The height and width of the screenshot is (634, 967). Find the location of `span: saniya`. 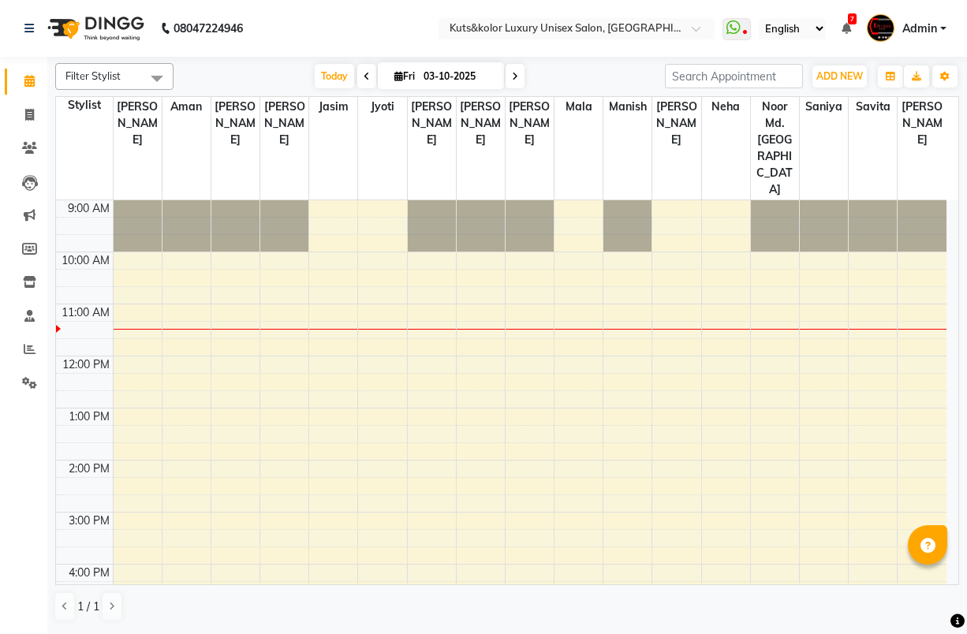

span: saniya is located at coordinates (824, 107).